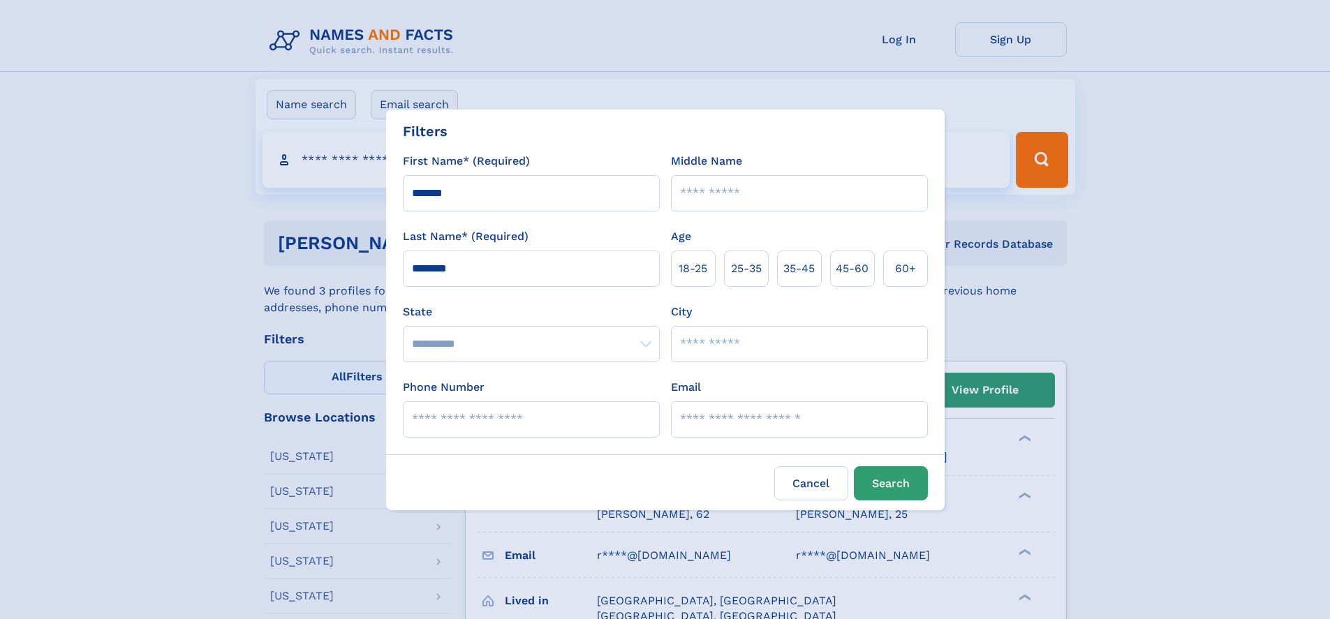  Describe the element at coordinates (531, 312) in the screenshot. I see `label: State` at that location.